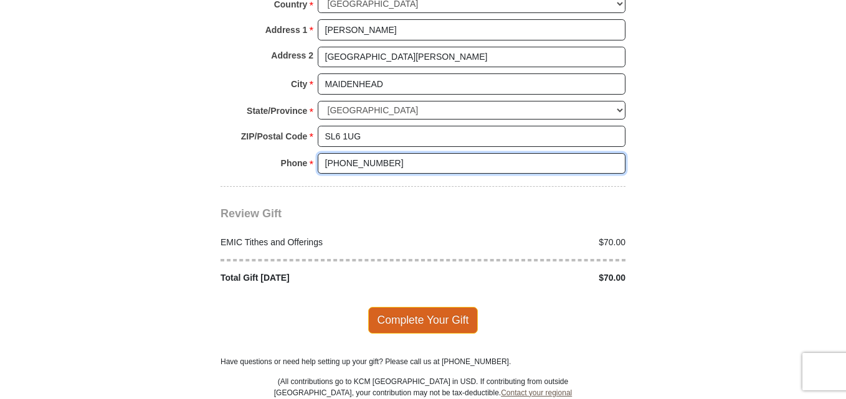 The image size is (846, 399). I want to click on div: EMIC Tithes and Offerings, so click(319, 242).